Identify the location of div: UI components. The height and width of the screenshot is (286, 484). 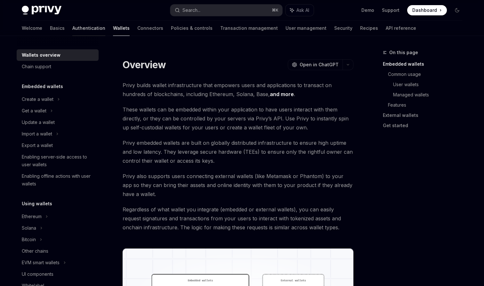
(37, 274).